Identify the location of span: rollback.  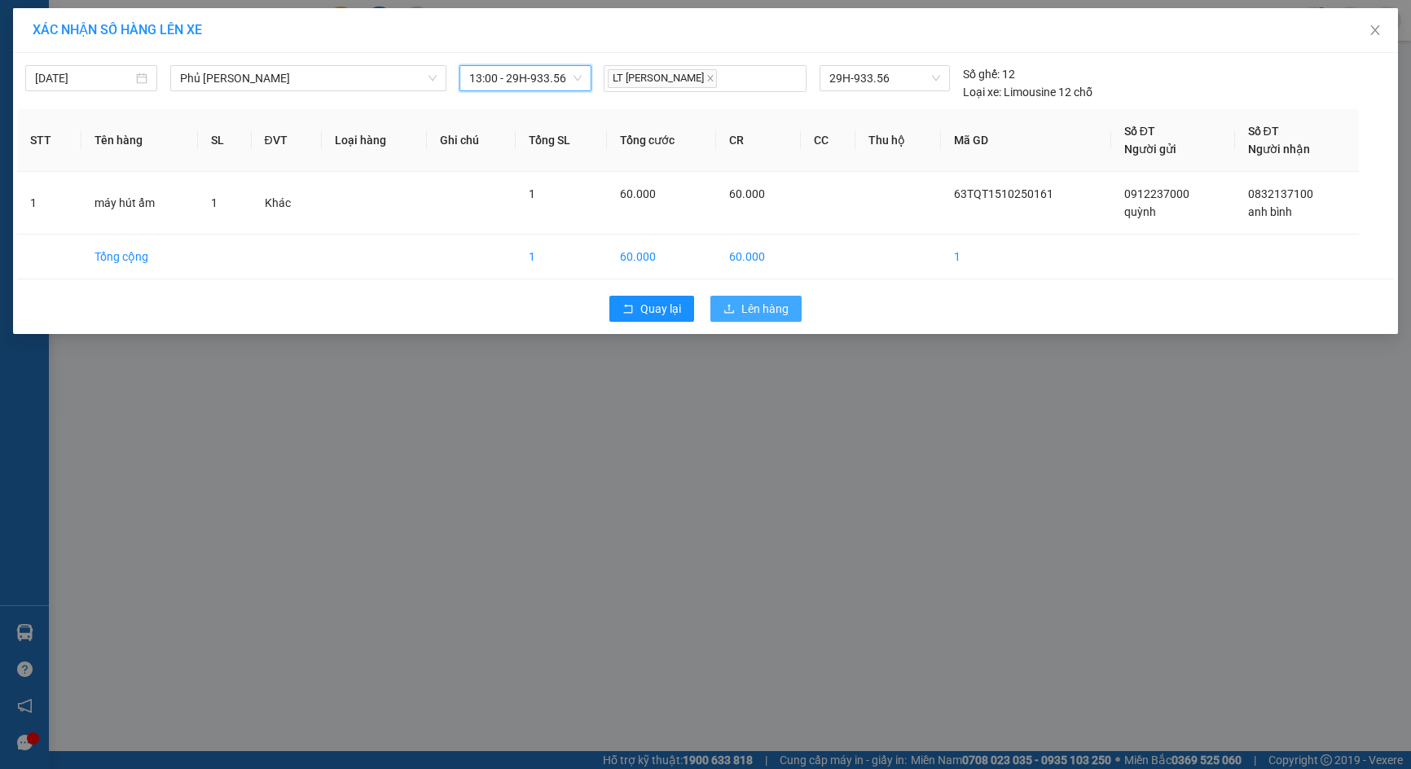
(628, 310).